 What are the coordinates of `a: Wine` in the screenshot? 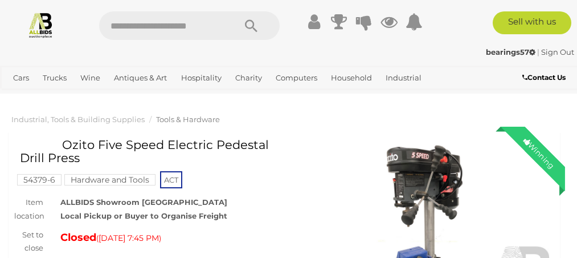 It's located at (90, 78).